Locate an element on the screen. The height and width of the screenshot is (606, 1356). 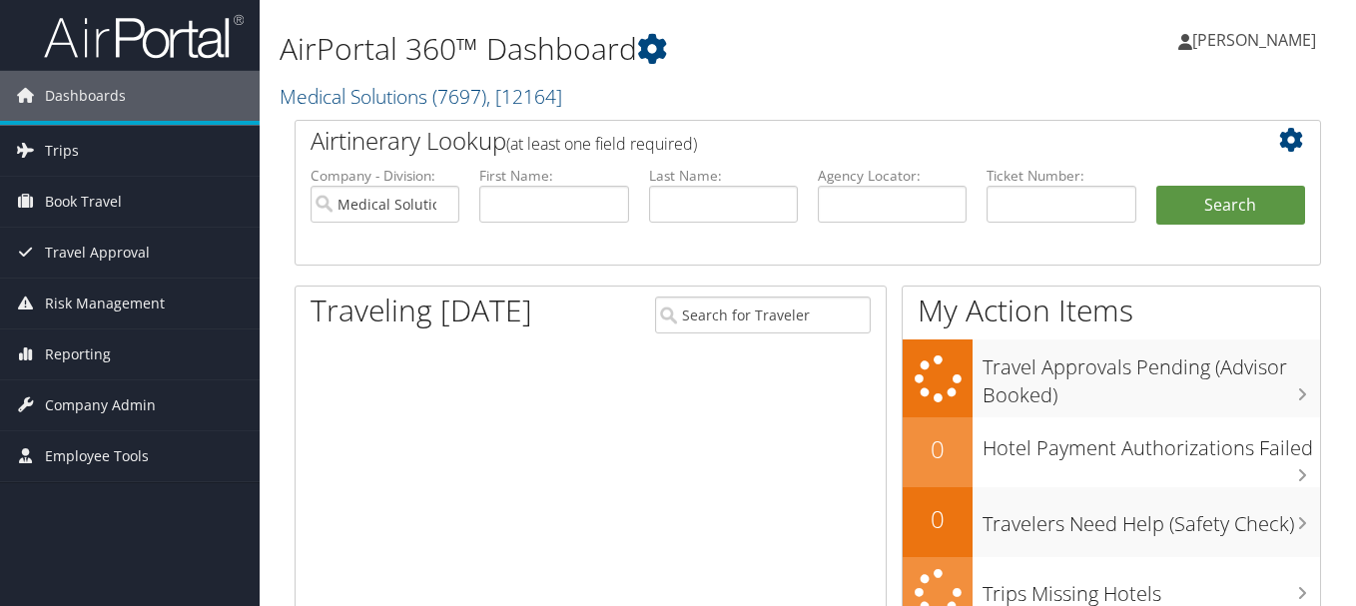
span: Trips is located at coordinates (62, 151).